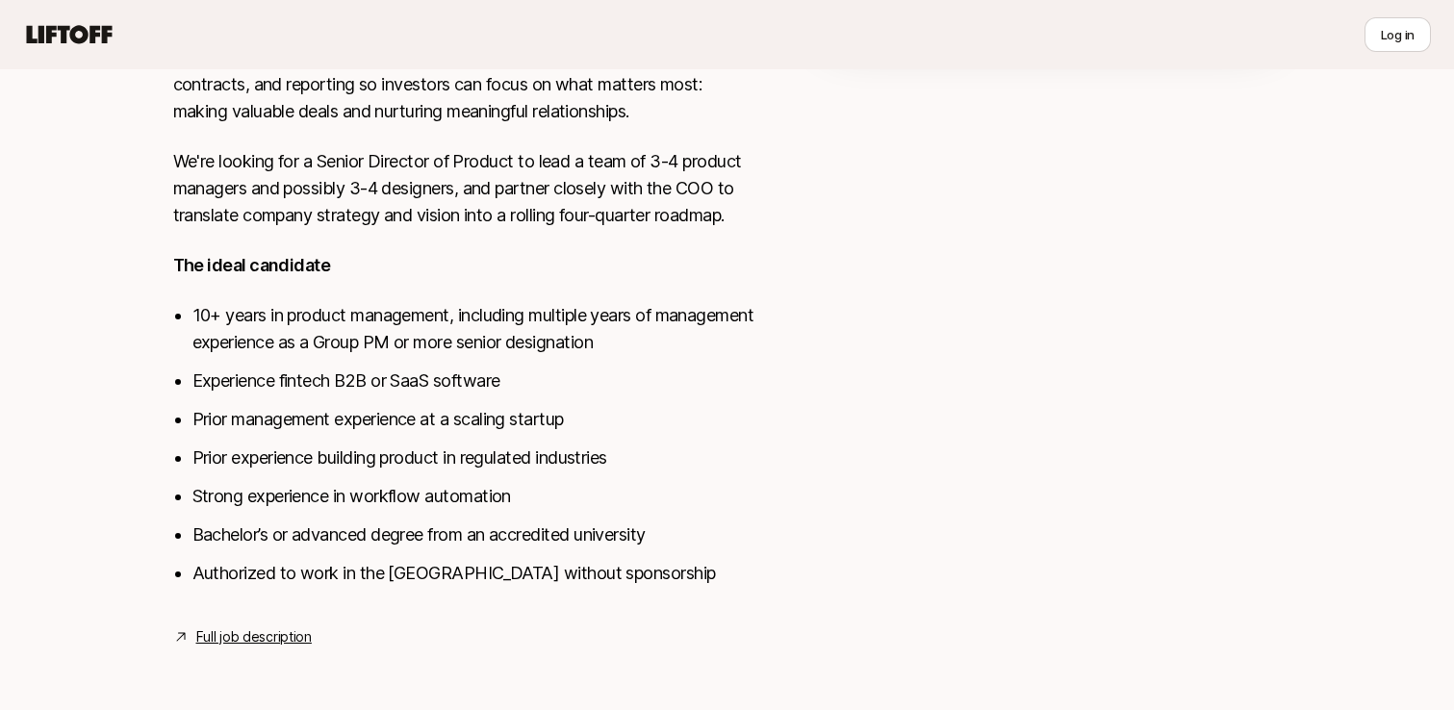  Describe the element at coordinates (252, 265) in the screenshot. I see `strong: The ideal candidate` at that location.